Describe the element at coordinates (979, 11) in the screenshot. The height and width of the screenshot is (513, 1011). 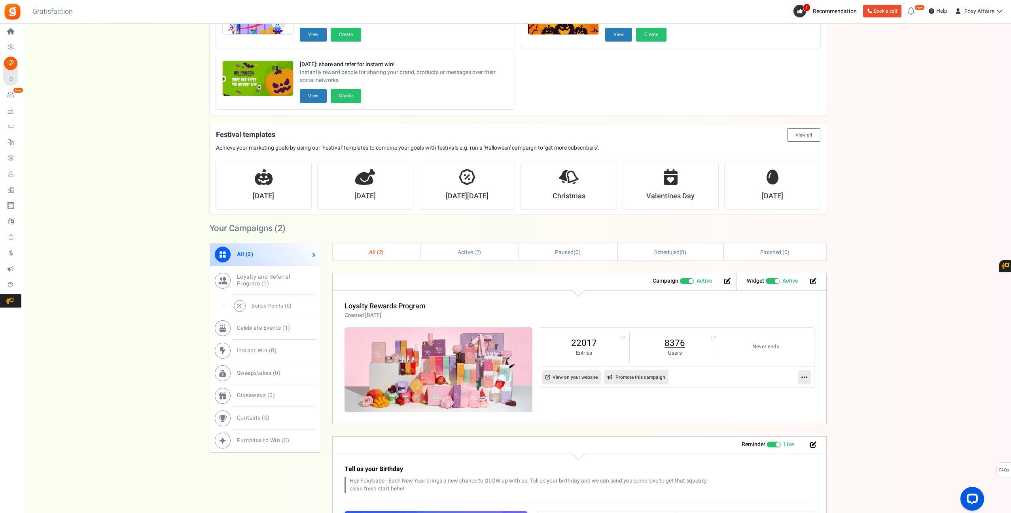
I see `span: Foxy Affairs` at that location.